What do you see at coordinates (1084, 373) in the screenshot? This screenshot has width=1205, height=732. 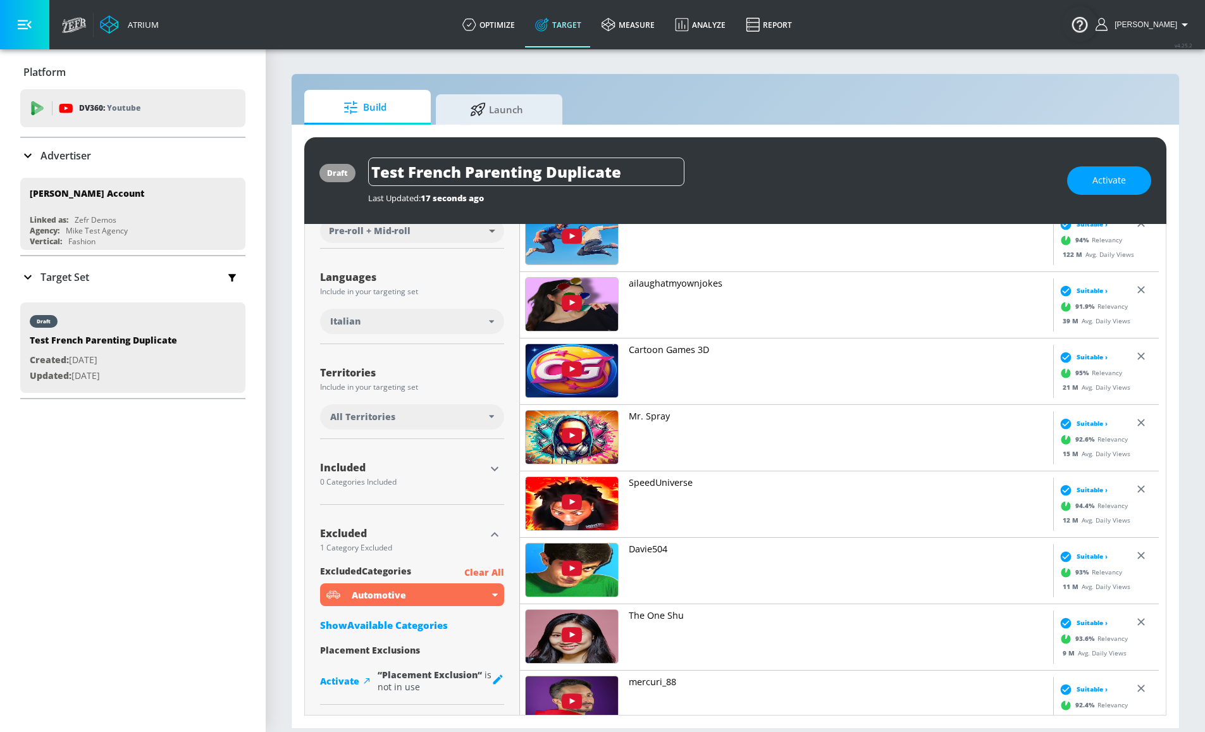 I see `span: 95 %` at bounding box center [1084, 373].